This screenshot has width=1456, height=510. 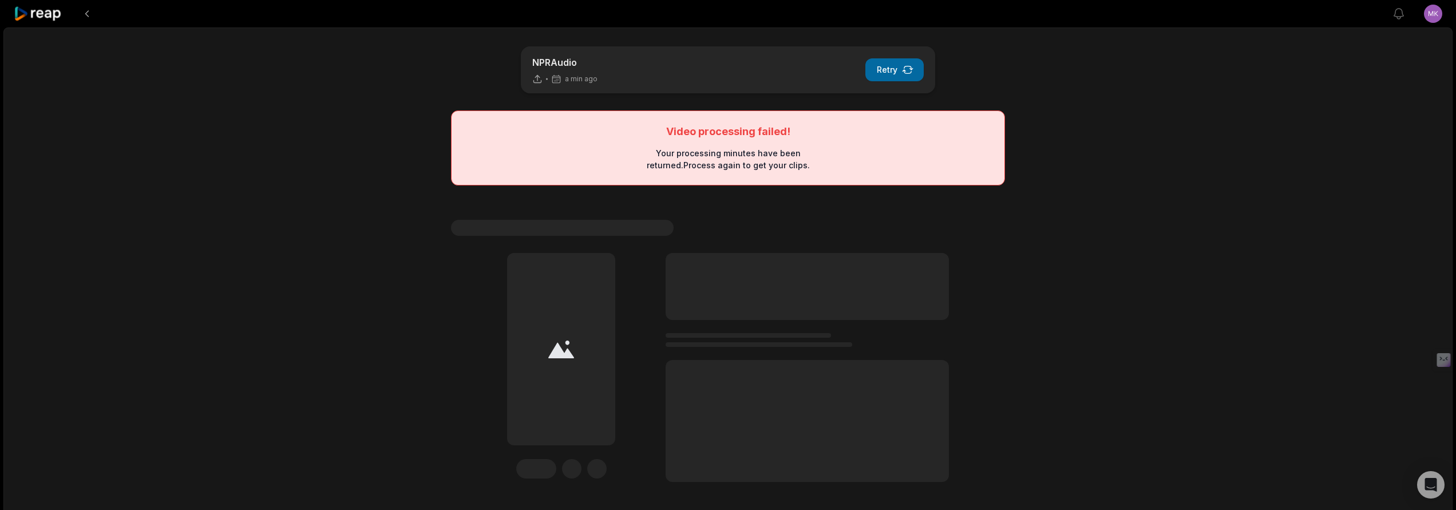 I want to click on p: NPRAudio, so click(x=565, y=62).